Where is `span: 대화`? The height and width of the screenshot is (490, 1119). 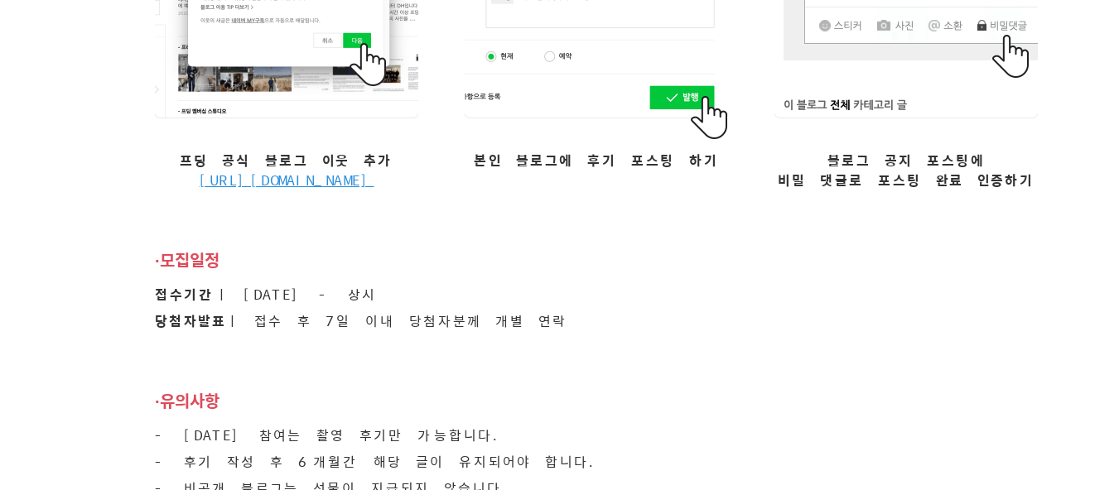 span: 대화 is located at coordinates (162, 405).